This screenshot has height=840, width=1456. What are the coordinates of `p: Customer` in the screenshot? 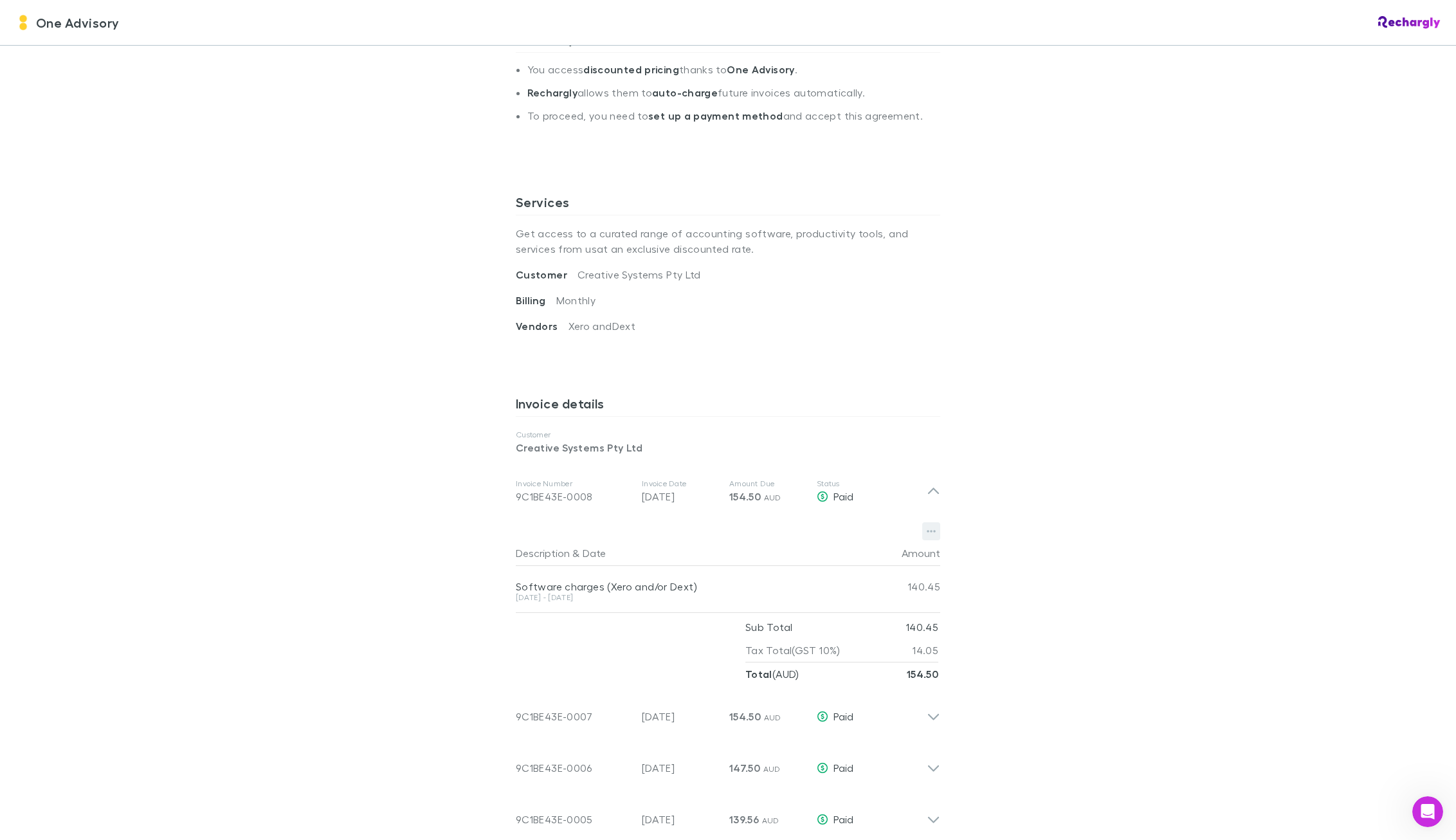 It's located at (728, 435).